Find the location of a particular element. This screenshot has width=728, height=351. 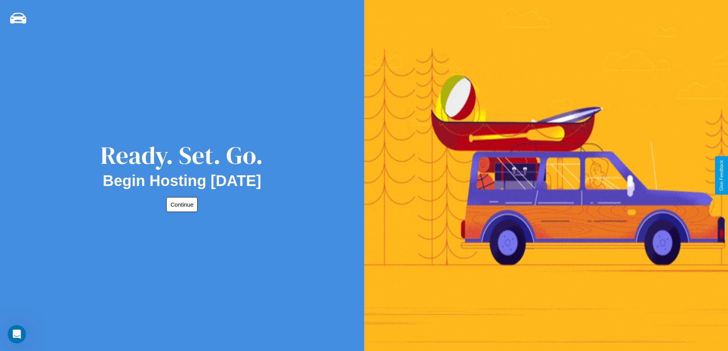

div: Give Feedback is located at coordinates (722, 175).